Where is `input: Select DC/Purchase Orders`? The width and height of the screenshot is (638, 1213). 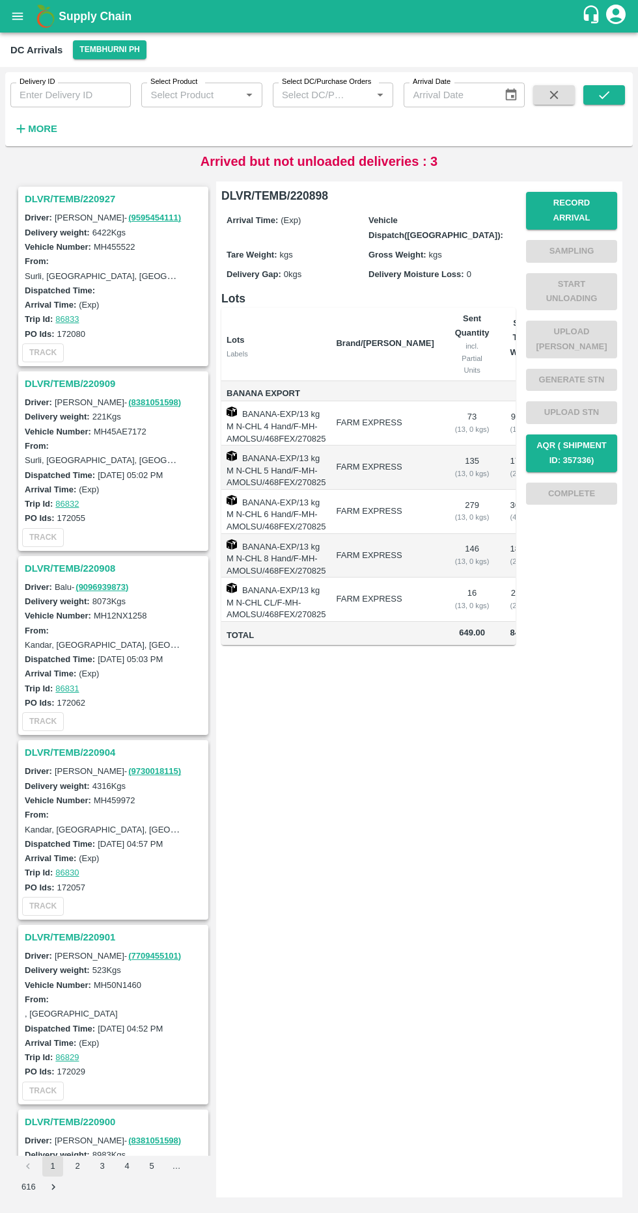 input: Select DC/Purchase Orders is located at coordinates (314, 95).